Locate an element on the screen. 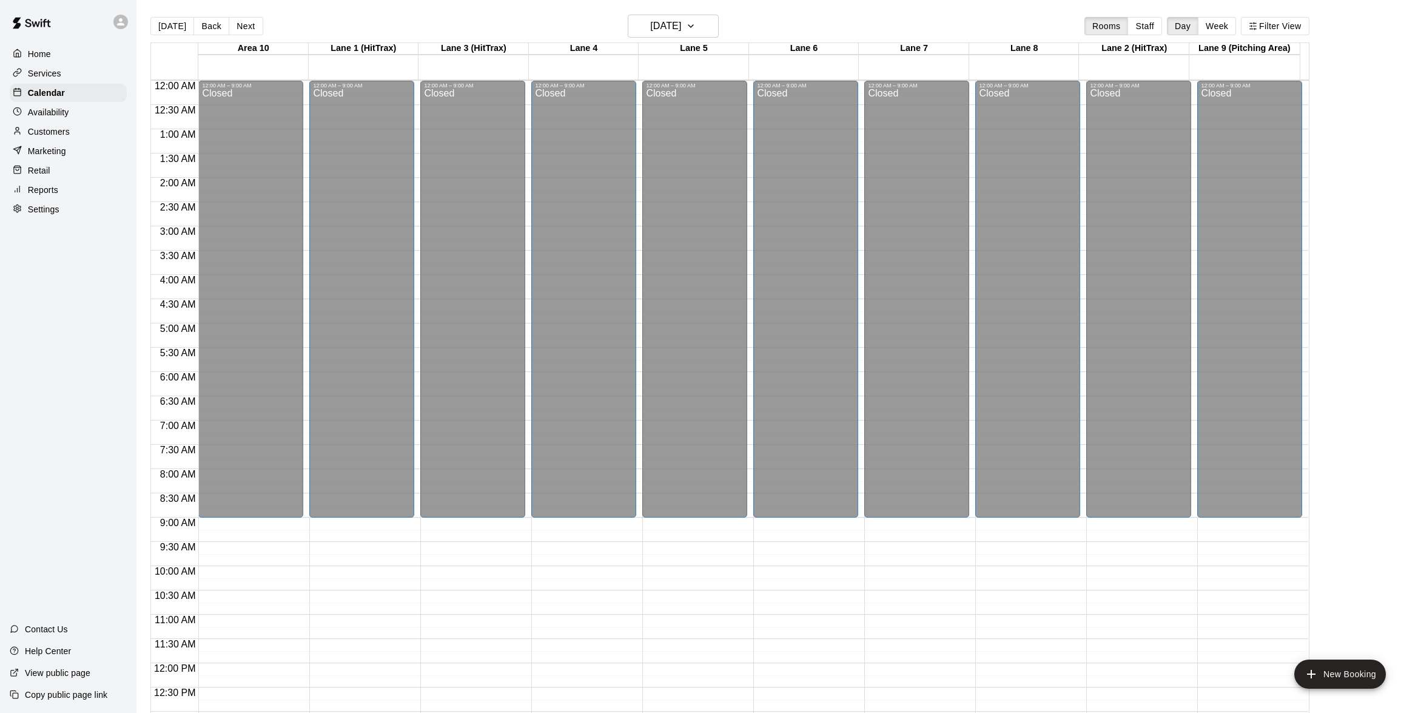  div: Calendar is located at coordinates (68, 93).